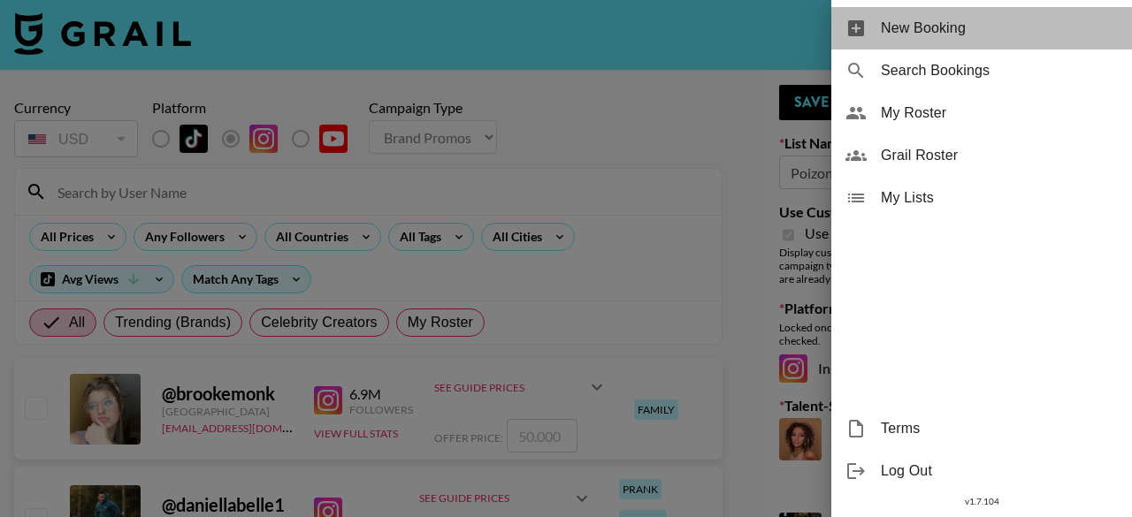 This screenshot has height=517, width=1132. What do you see at coordinates (982, 71) in the screenshot?
I see `div: Search Bookings` at bounding box center [982, 71].